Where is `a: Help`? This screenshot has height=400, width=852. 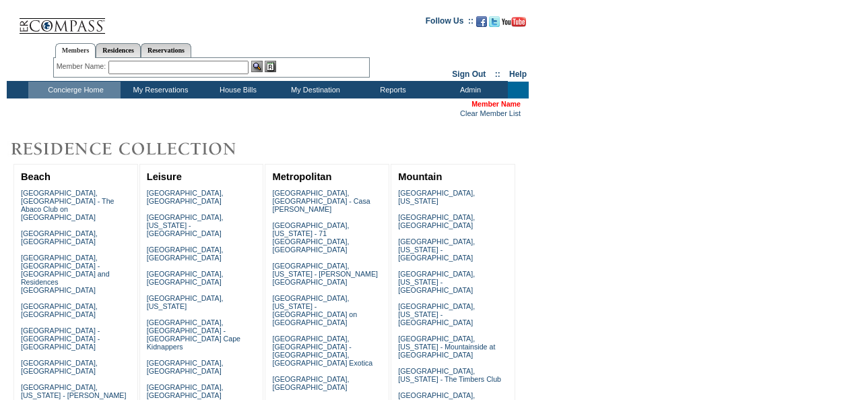 a: Help is located at coordinates (518, 74).